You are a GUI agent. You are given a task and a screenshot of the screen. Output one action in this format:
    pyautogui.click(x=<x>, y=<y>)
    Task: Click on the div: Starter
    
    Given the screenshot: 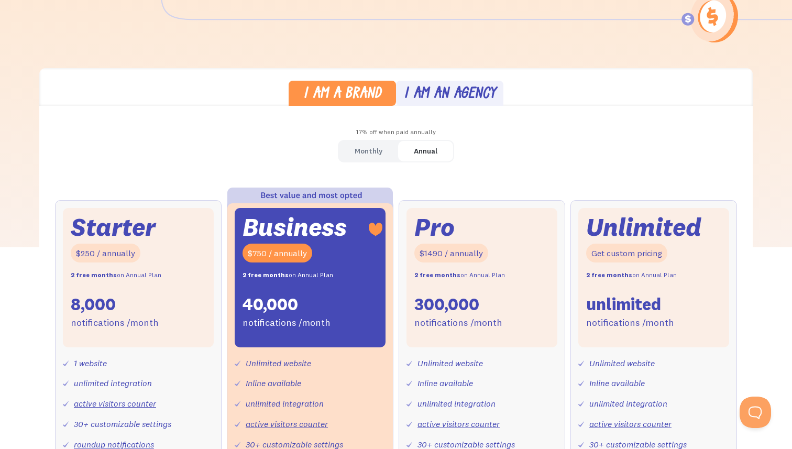 What is the action you would take?
    pyautogui.click(x=113, y=227)
    